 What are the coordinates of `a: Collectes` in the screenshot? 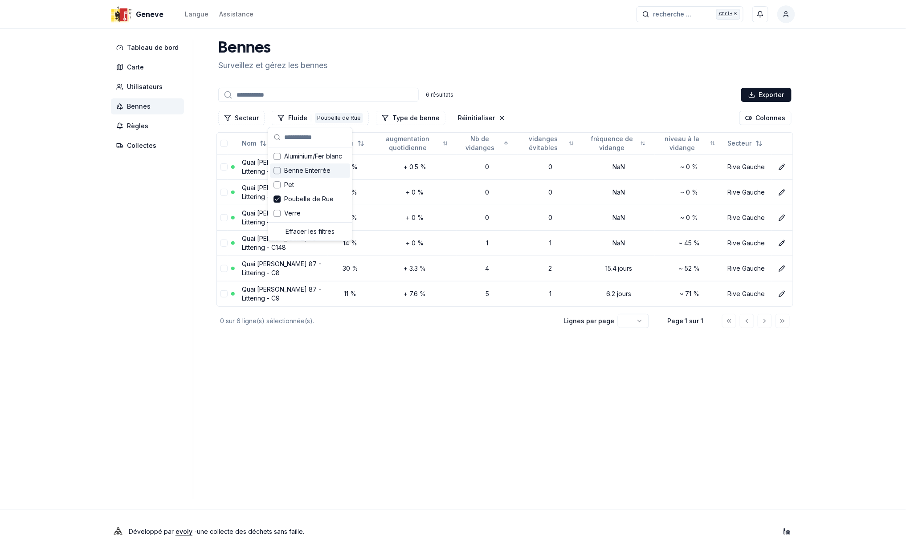 It's located at (149, 146).